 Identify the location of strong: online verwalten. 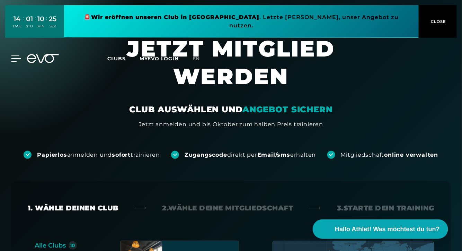
(412, 154).